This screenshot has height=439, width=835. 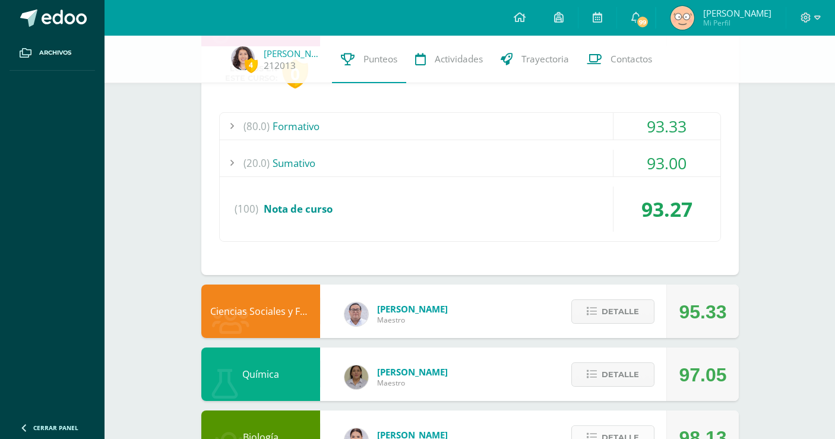 What do you see at coordinates (256, 163) in the screenshot?
I see `span: (20.0)` at bounding box center [256, 163].